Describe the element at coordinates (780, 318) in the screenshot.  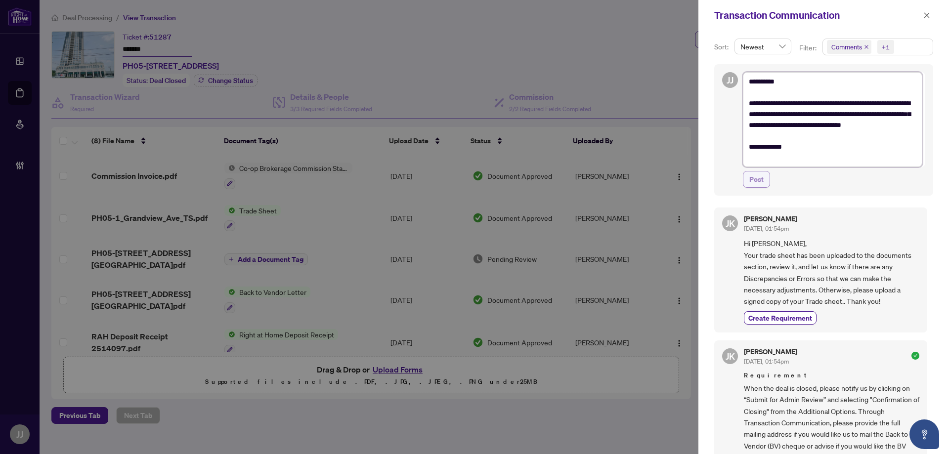
I see `span: Create Requirement` at that location.